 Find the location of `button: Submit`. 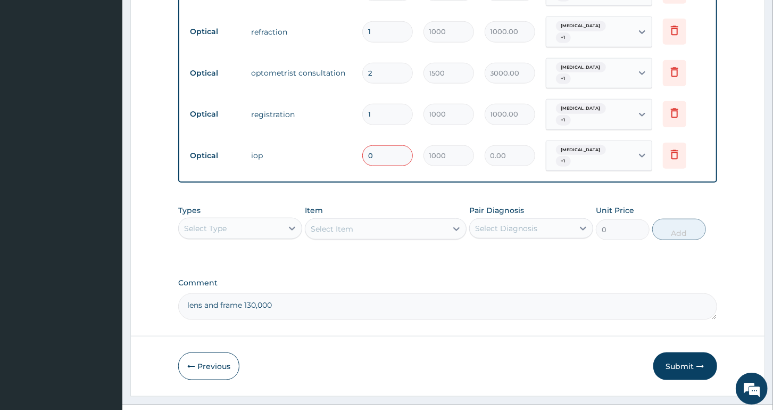

button: Submit is located at coordinates (686, 366).